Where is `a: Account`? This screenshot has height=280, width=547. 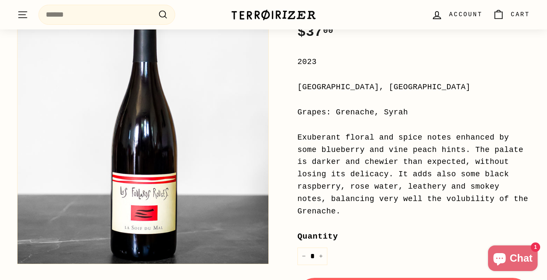
a: Account is located at coordinates (457, 15).